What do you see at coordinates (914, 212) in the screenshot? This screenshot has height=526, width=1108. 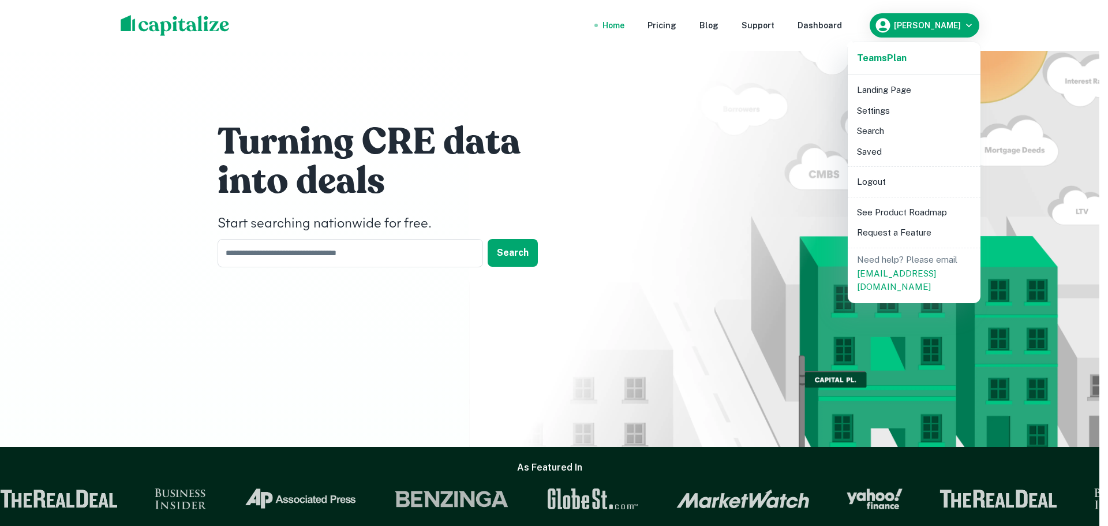 I see `li: See Product Roadmap` at bounding box center [914, 212].